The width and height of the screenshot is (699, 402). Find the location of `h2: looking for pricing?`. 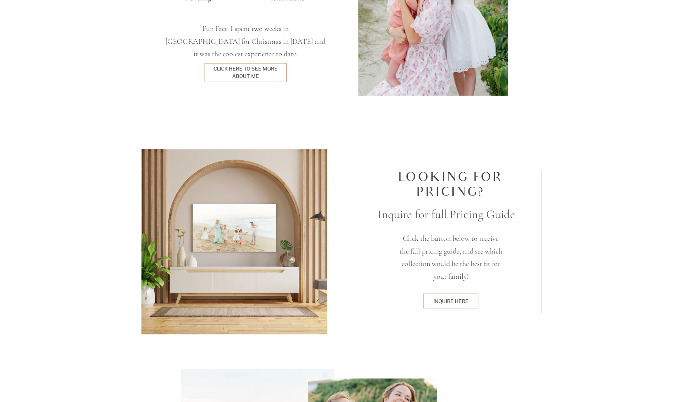

h2: looking for pricing? is located at coordinates (451, 185).